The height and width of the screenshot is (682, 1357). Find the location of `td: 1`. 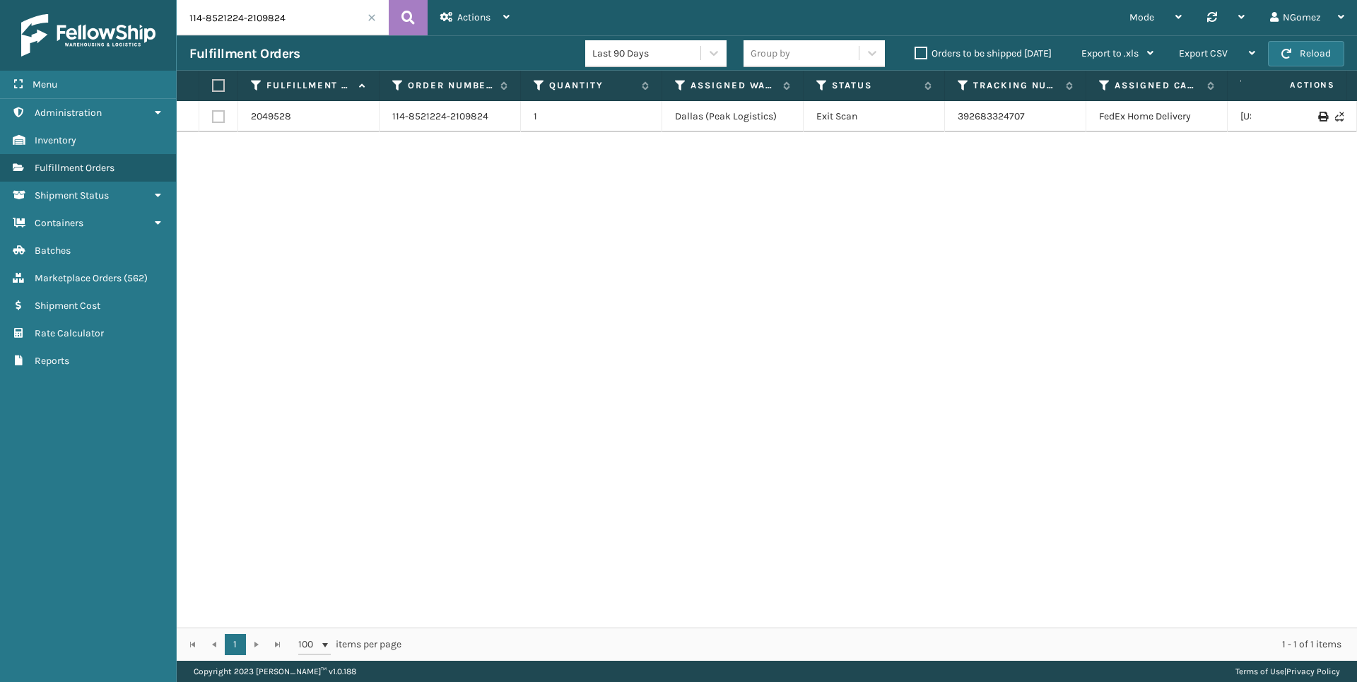

td: 1 is located at coordinates (592, 117).